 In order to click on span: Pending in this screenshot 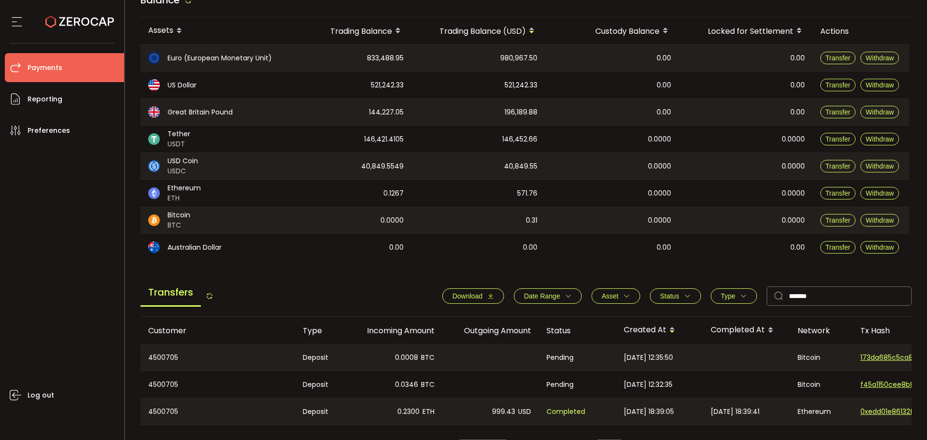, I will do `click(560, 384)`.